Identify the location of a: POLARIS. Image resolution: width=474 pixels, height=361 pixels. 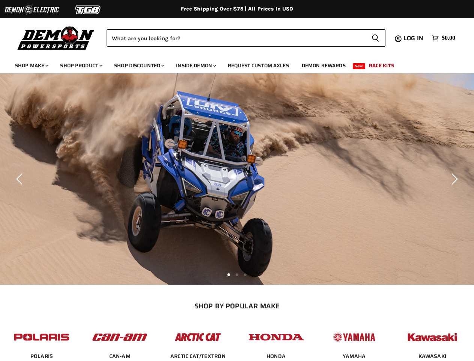
(42, 356).